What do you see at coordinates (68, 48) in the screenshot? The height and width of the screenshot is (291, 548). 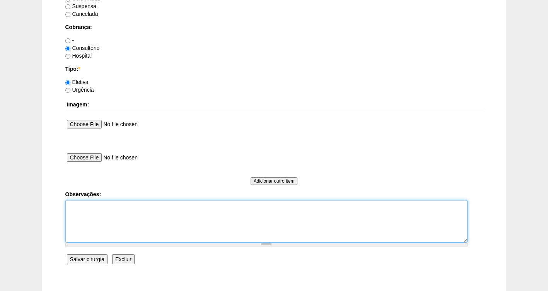 I see `input: Consultório` at bounding box center [68, 48].